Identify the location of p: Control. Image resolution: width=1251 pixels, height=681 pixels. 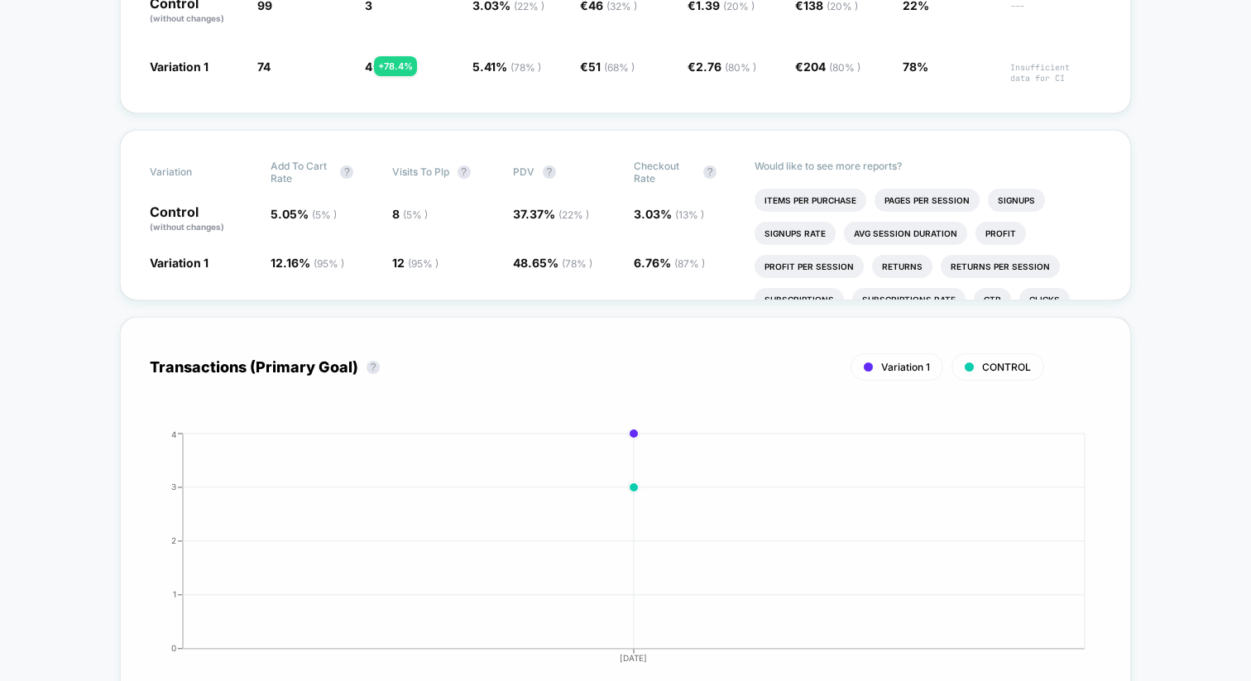
(202, 219).